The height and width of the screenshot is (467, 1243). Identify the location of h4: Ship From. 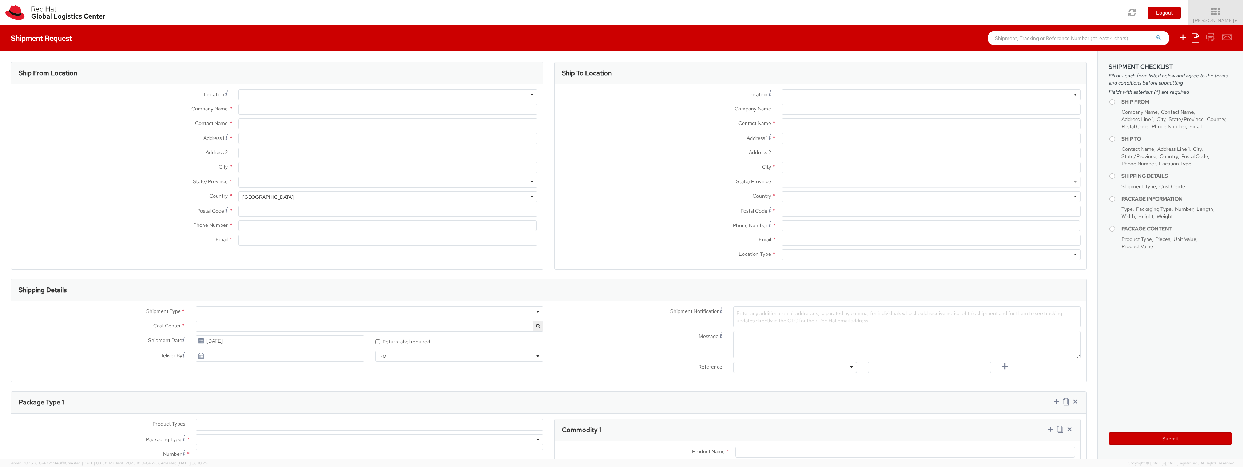
(1176, 102).